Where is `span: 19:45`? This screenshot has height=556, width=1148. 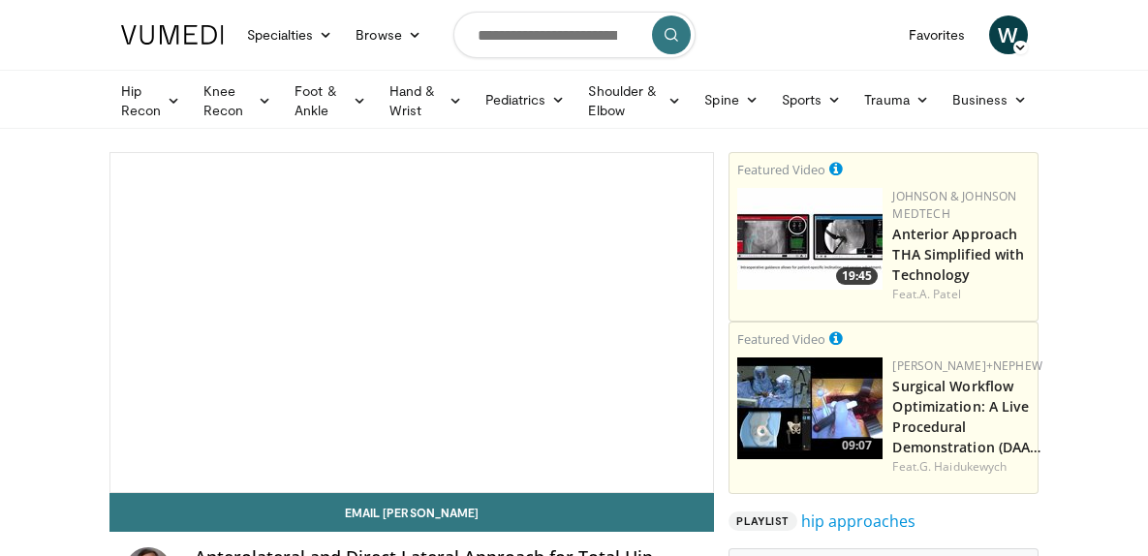
span: 19:45 is located at coordinates (856, 276).